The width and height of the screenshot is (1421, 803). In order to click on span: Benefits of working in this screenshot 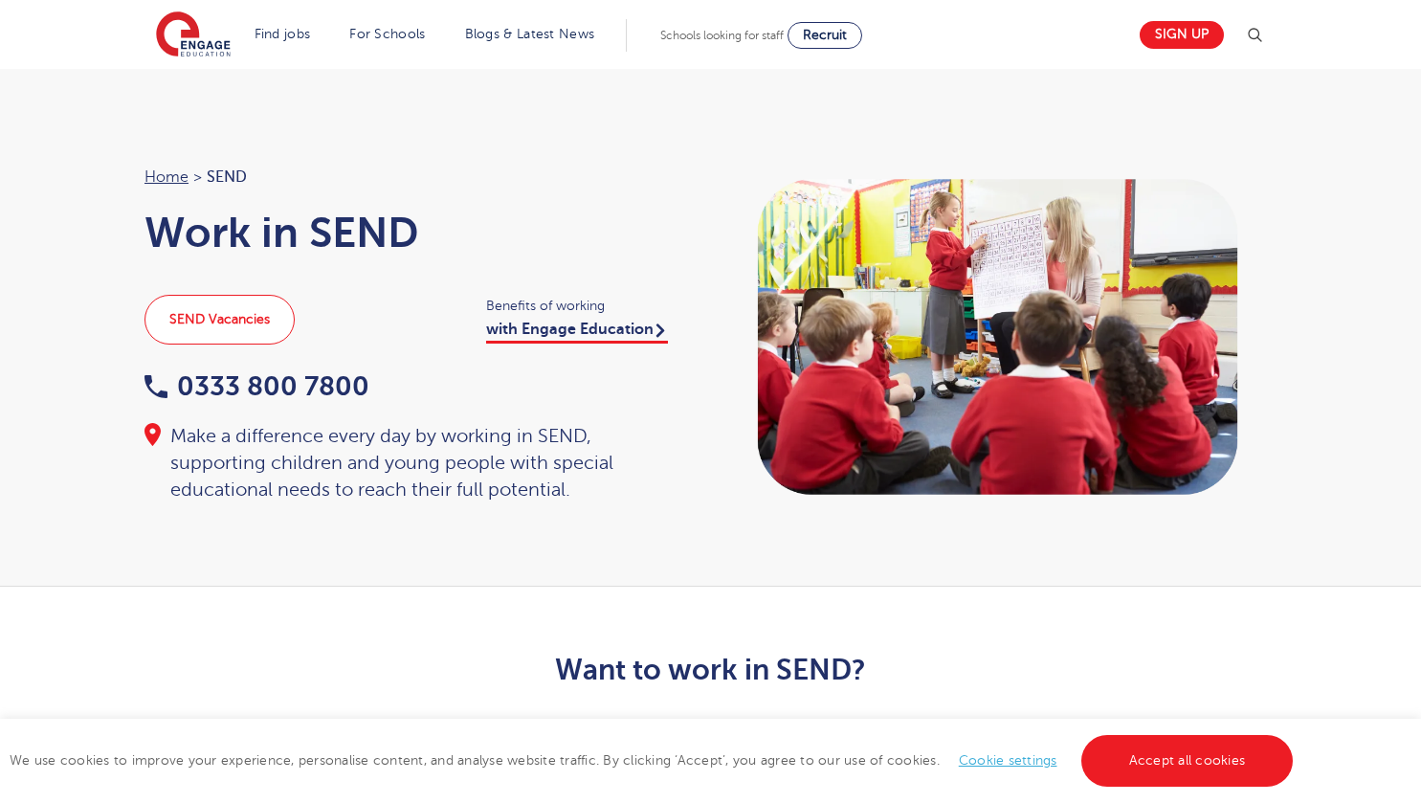, I will do `click(588, 305)`.